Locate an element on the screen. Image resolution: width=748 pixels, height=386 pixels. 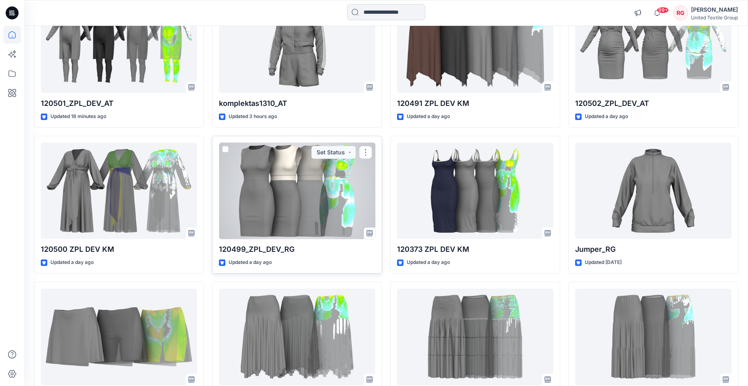
a: 120490_ZPL_DEV_RG is located at coordinates (119, 336).